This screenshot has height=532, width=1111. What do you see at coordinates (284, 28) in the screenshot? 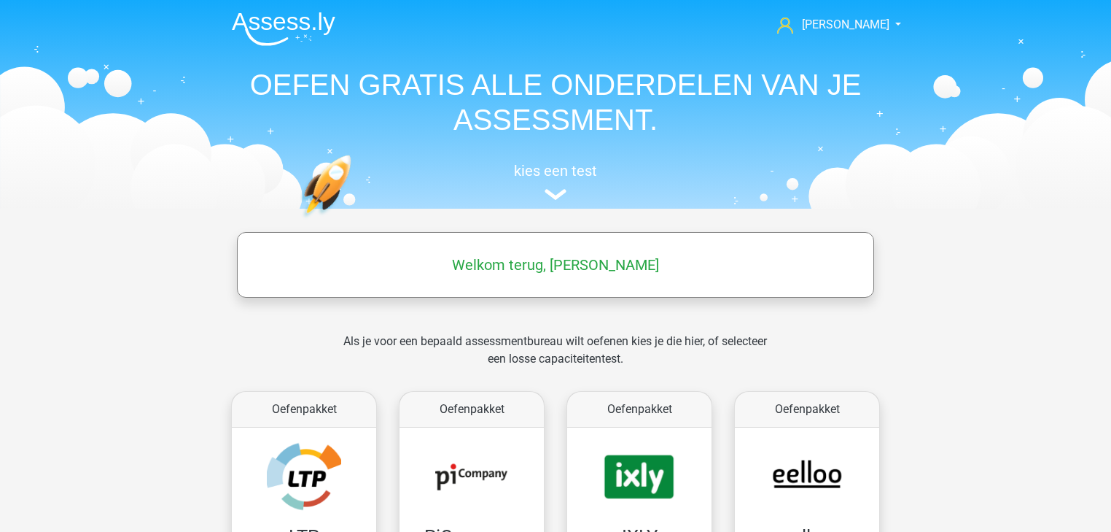
I see `img: Assessly` at bounding box center [284, 28].